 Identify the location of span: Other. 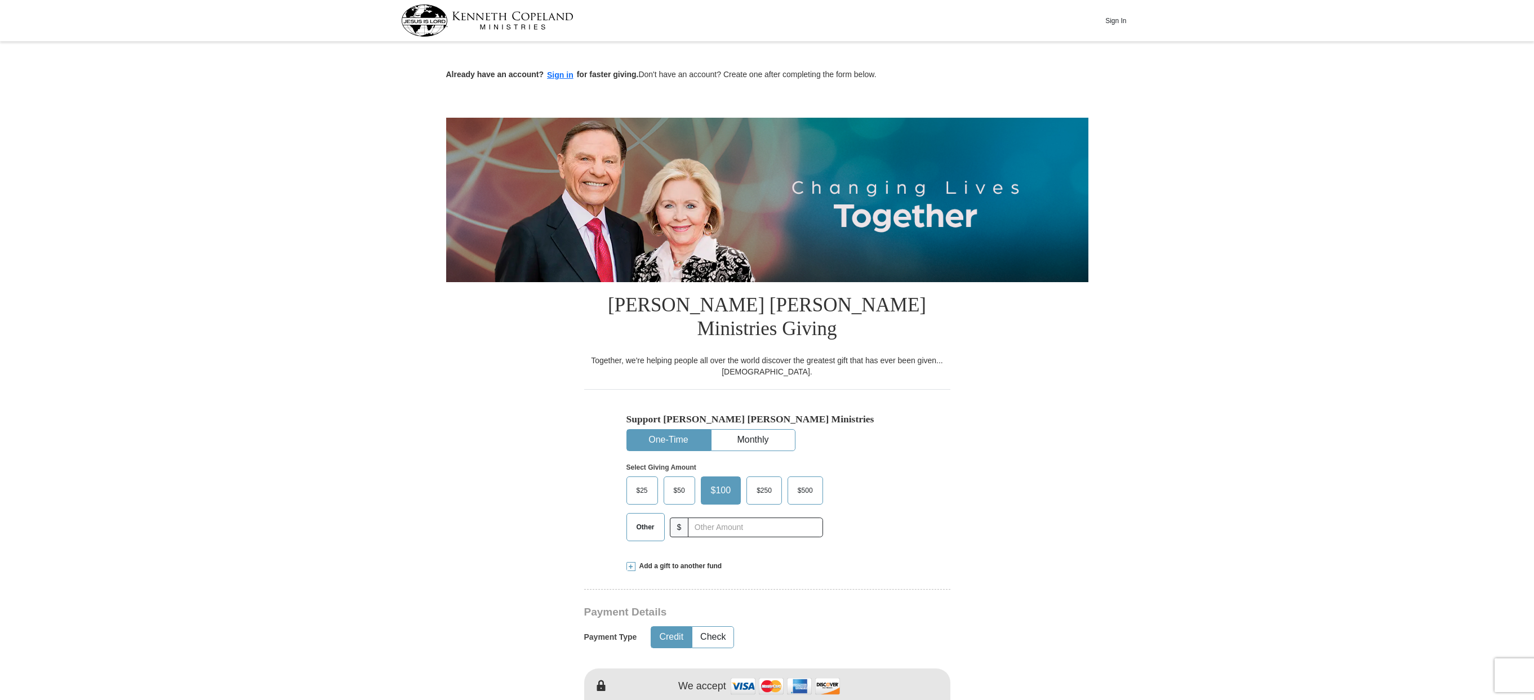
(646, 527).